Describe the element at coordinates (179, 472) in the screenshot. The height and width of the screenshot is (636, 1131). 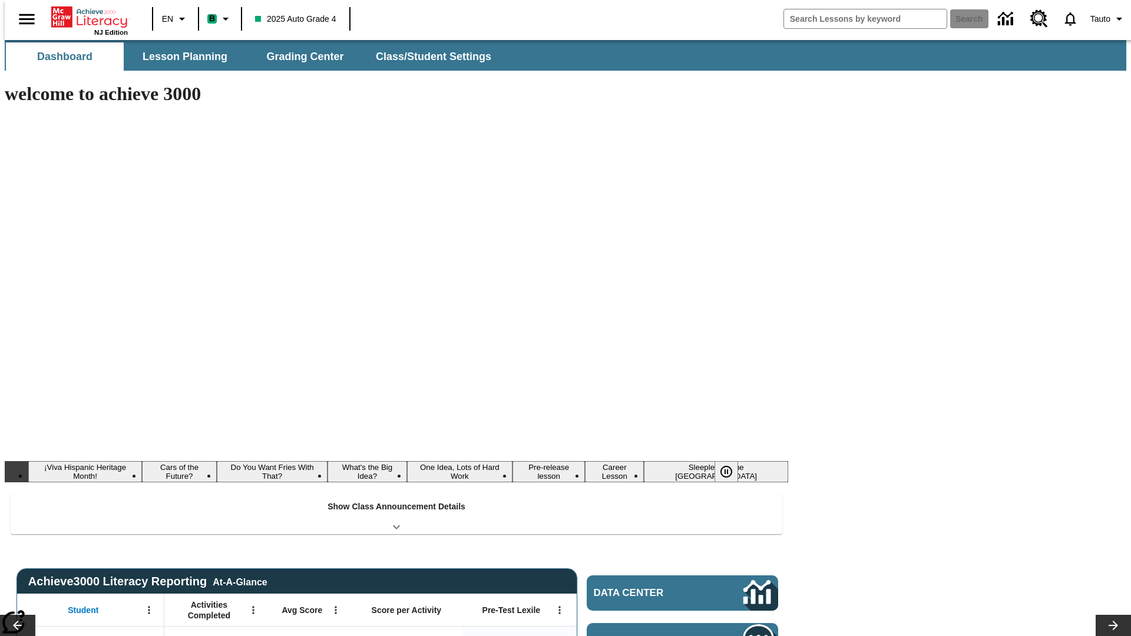
I see `button: Slide 2 Cars of the Future?` at that location.